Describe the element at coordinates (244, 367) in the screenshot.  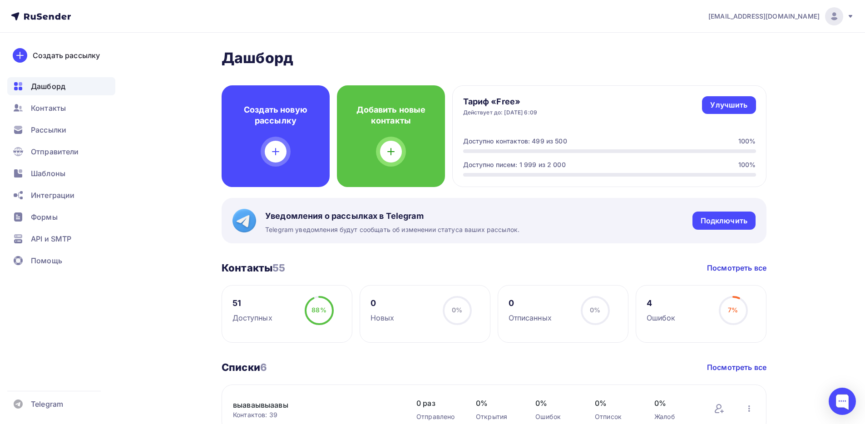
I see `h3: Списки` at that location.